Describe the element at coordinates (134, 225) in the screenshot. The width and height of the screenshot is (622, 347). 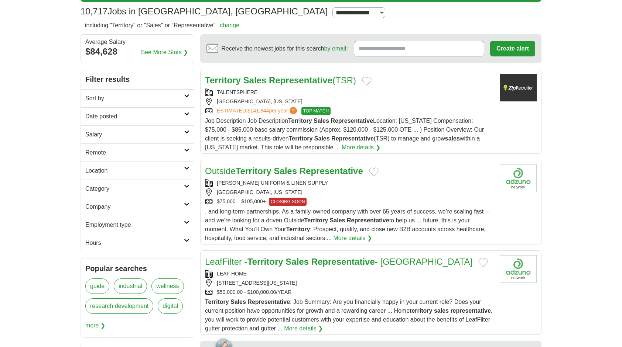
I see `h2: Employment type` at that location.